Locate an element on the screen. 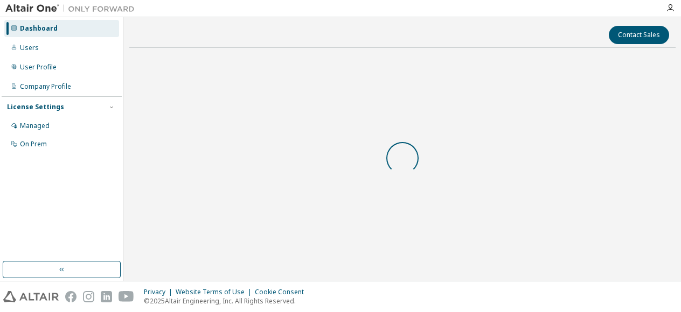 This screenshot has height=312, width=681. div: Users is located at coordinates (29, 48).